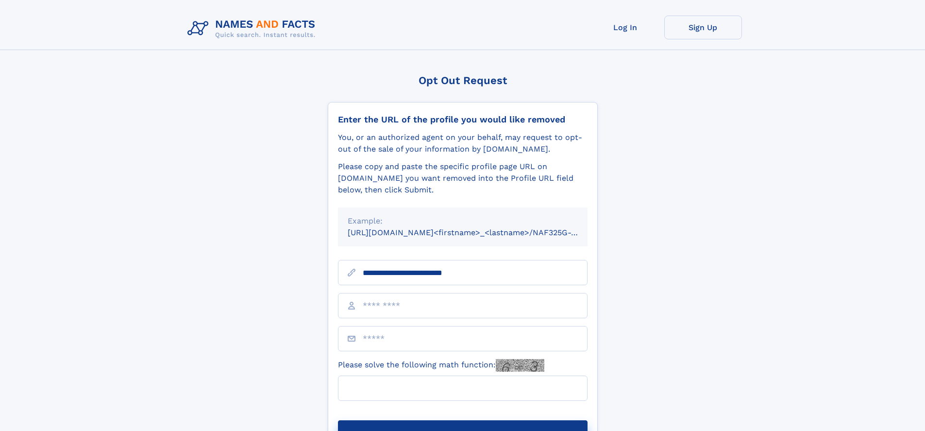 The height and width of the screenshot is (431, 925). Describe the element at coordinates (703, 27) in the screenshot. I see `a: Sign Up` at that location.